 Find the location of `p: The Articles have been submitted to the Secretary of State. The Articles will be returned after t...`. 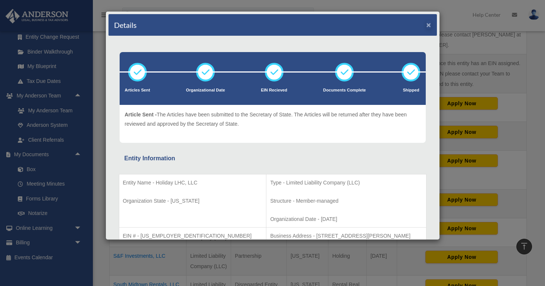

p: The Articles have been submitted to the Secretary of State. The Articles will be returned after t... is located at coordinates (273, 119).